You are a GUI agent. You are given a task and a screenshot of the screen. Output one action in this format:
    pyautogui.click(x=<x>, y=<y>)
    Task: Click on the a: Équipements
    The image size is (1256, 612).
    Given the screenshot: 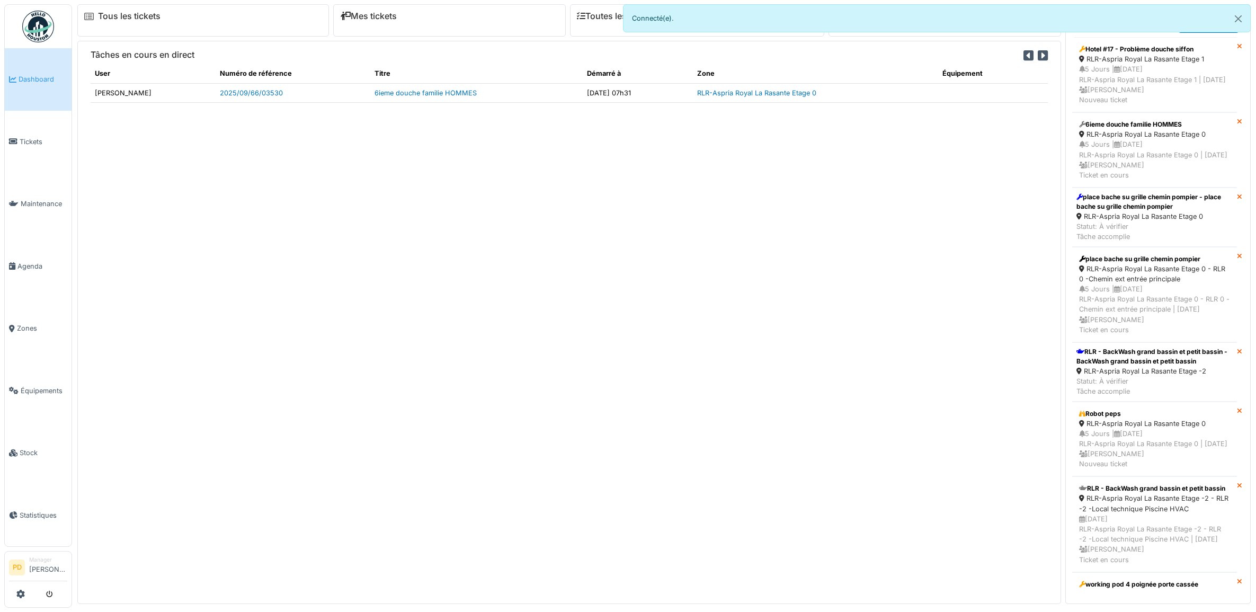 What is the action you would take?
    pyautogui.click(x=38, y=391)
    